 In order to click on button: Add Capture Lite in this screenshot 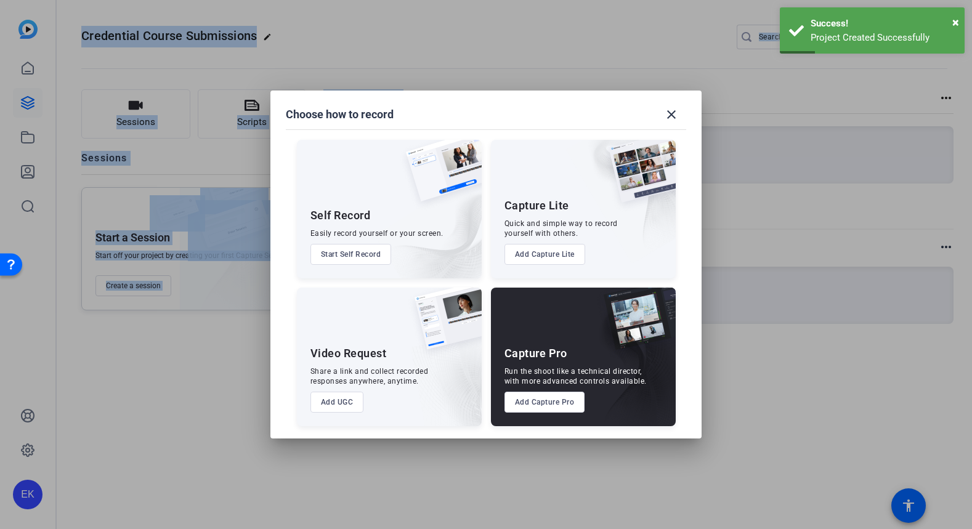, I will do `click(545, 254)`.